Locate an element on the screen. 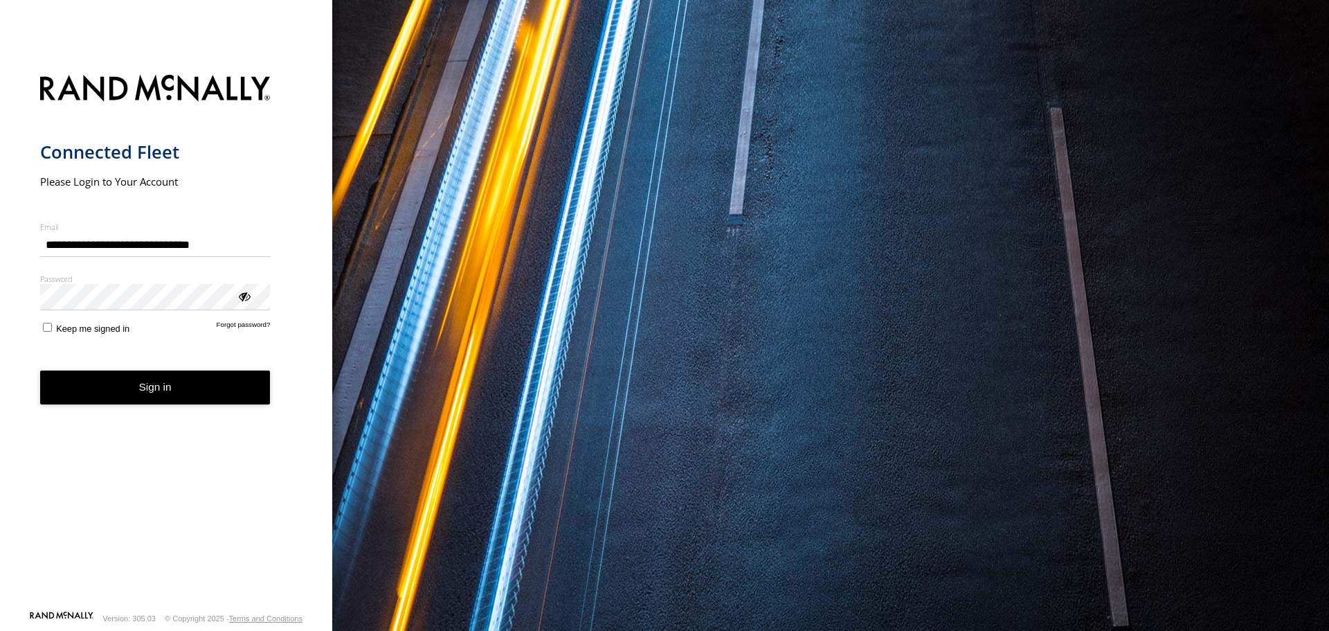 The image size is (1329, 631). span: Keep me signed in is located at coordinates (93, 328).